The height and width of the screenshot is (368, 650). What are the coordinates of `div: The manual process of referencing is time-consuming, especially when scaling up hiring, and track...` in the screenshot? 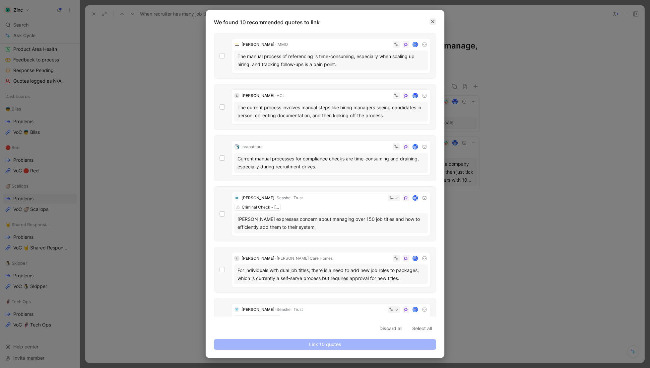 It's located at (331, 60).